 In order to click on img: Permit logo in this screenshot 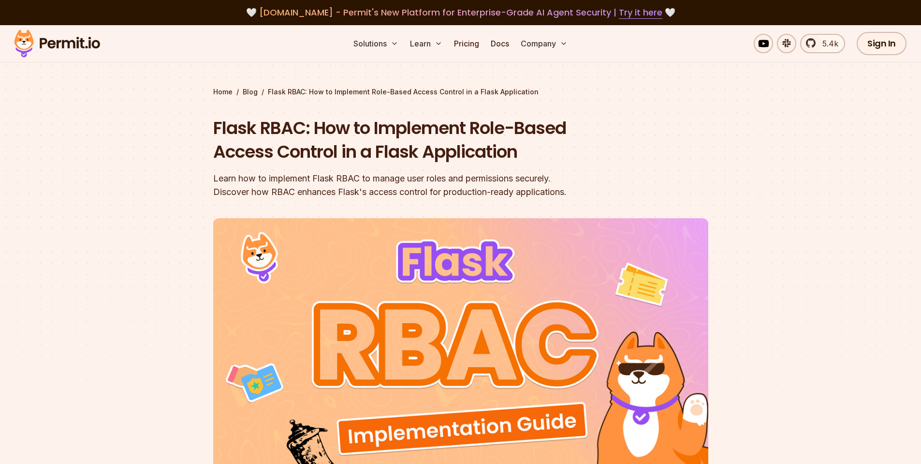, I will do `click(57, 43)`.